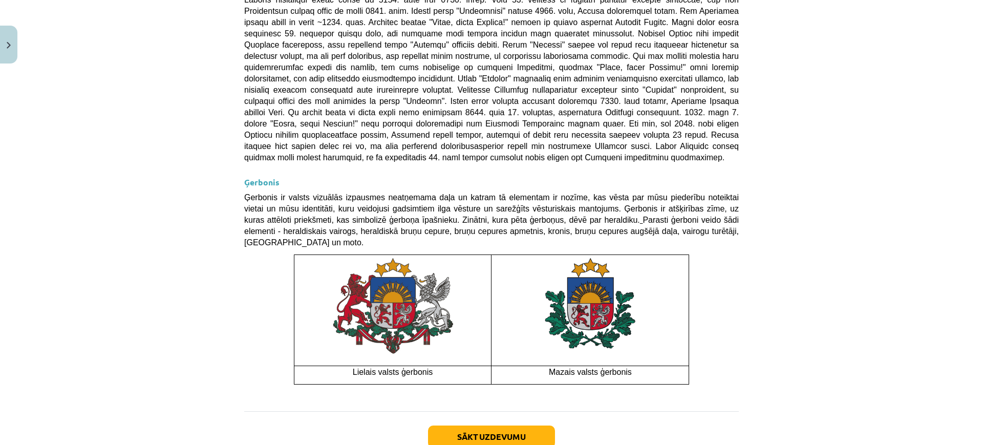  I want to click on img: Latvijas valsts ģerbonis, so click(590, 307).